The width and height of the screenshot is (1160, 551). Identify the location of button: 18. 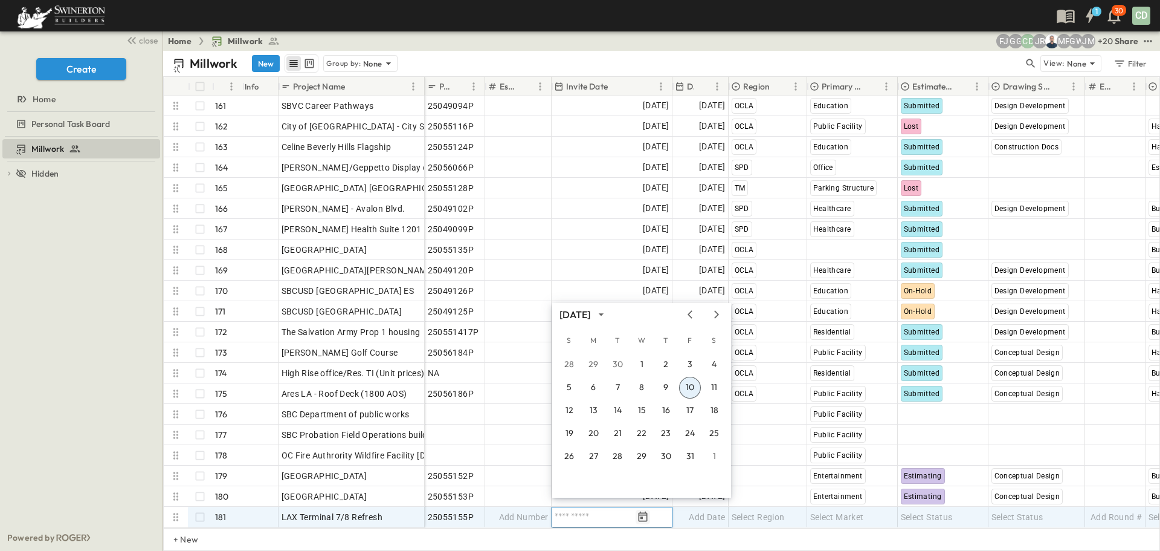
(714, 410).